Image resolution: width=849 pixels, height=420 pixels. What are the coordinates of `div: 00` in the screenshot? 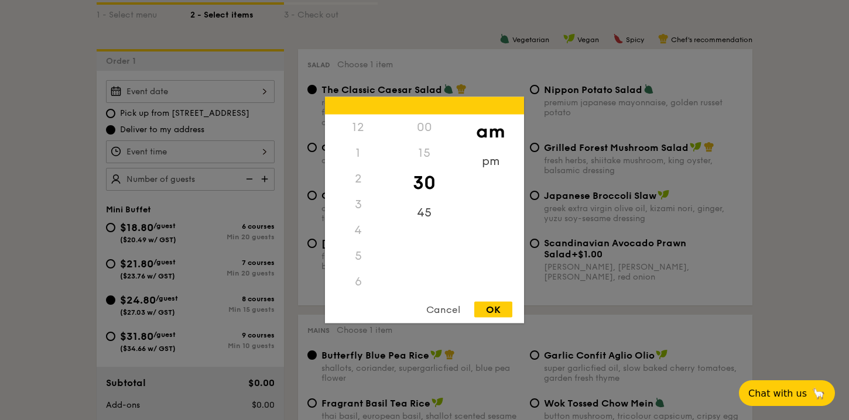 It's located at (424, 128).